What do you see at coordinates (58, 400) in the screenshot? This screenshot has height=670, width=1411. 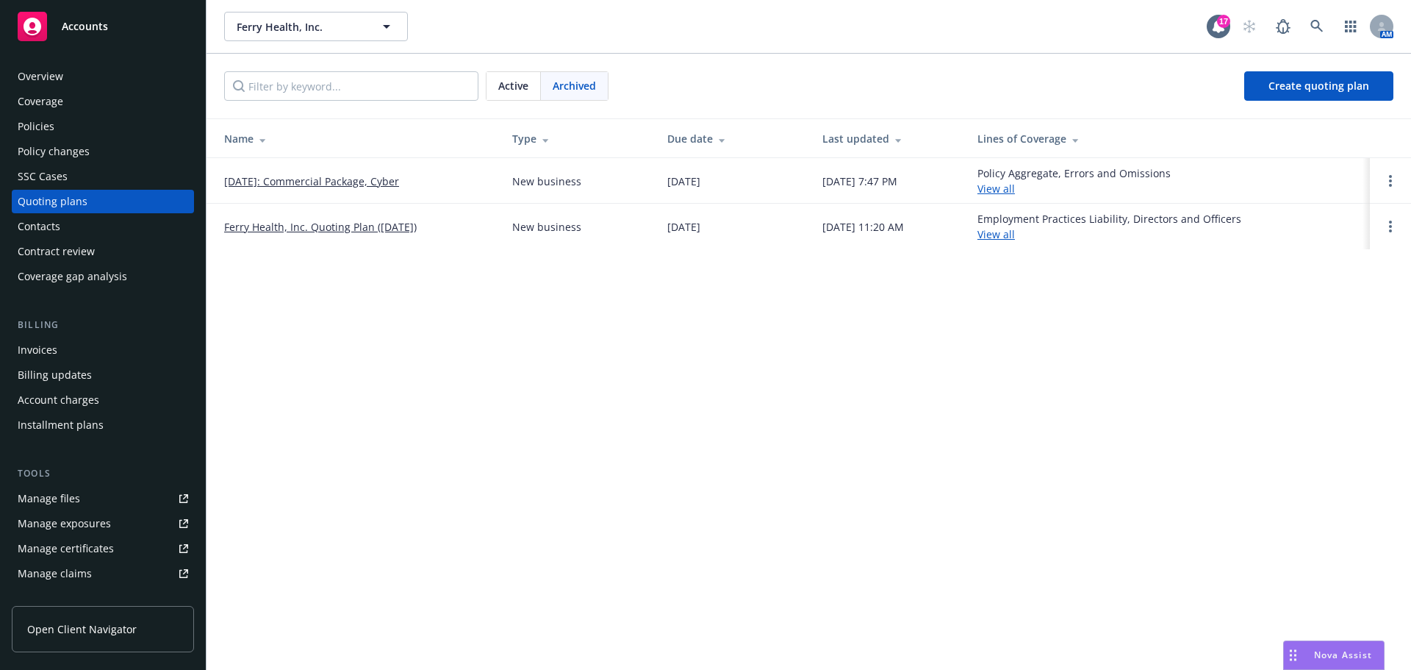 I see `div: Account charges` at bounding box center [58, 400].